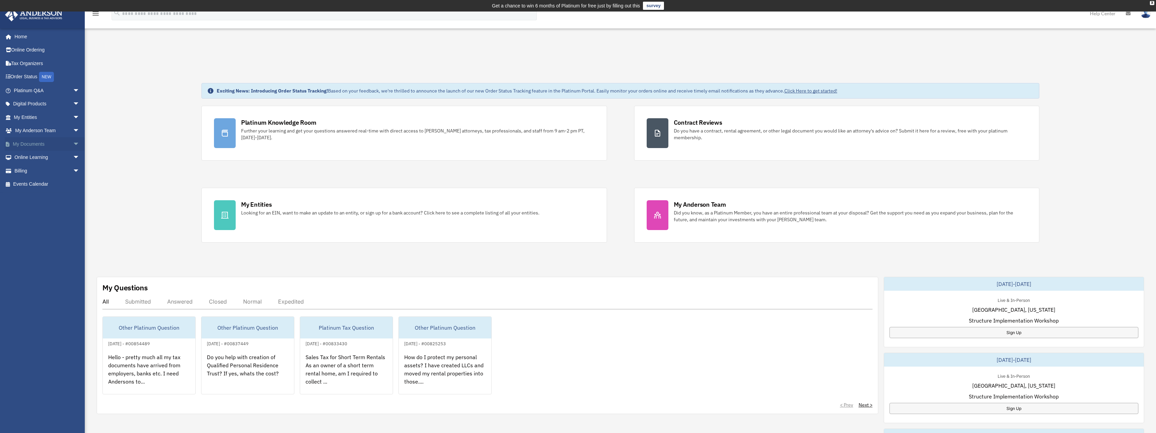 This screenshot has height=433, width=1156. What do you see at coordinates (47, 91) in the screenshot?
I see `a: Platinum Q&Aarrow_drop_down` at bounding box center [47, 91].